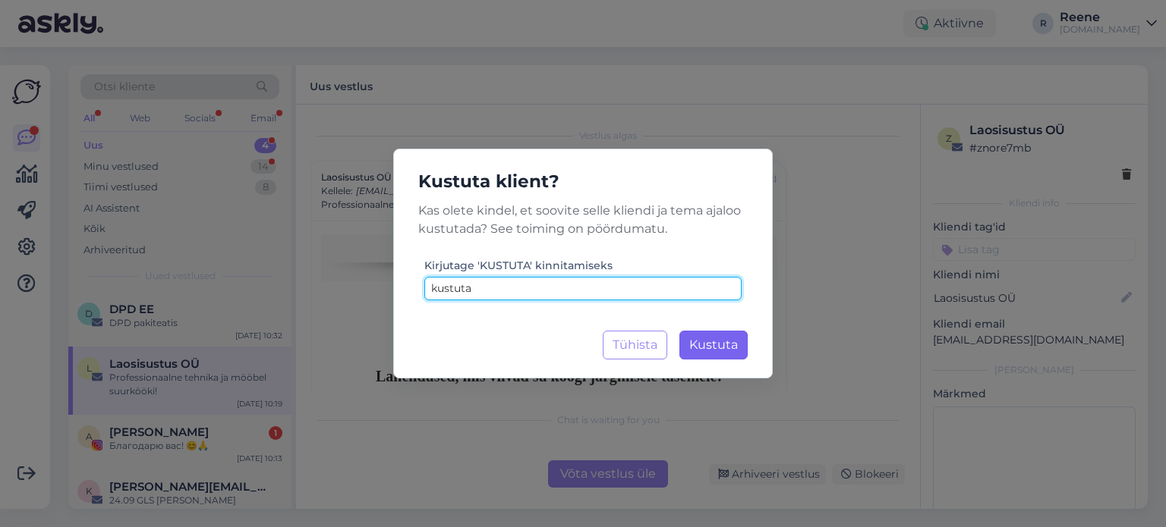  What do you see at coordinates (713, 345) in the screenshot?
I see `button: Kustuta` at bounding box center [713, 345].